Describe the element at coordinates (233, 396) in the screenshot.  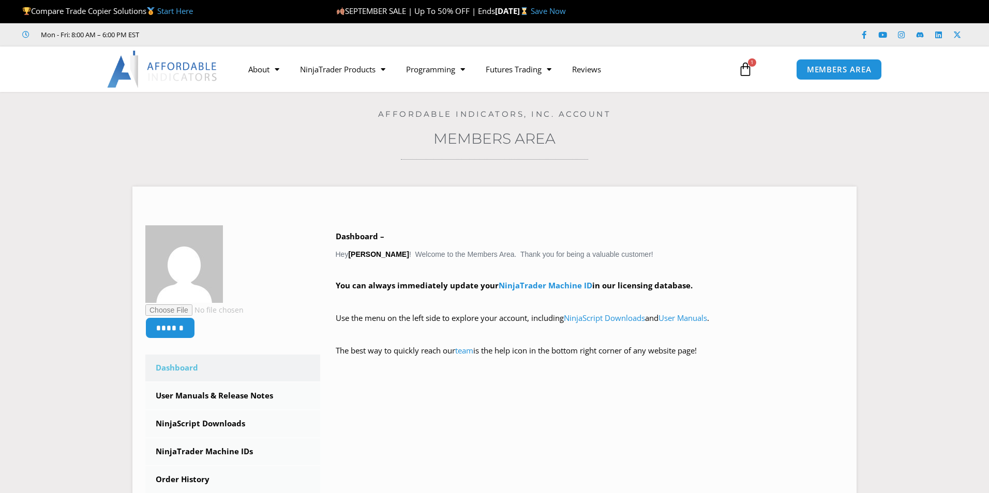
I see `a: User Manuals & Release Notes` at that location.